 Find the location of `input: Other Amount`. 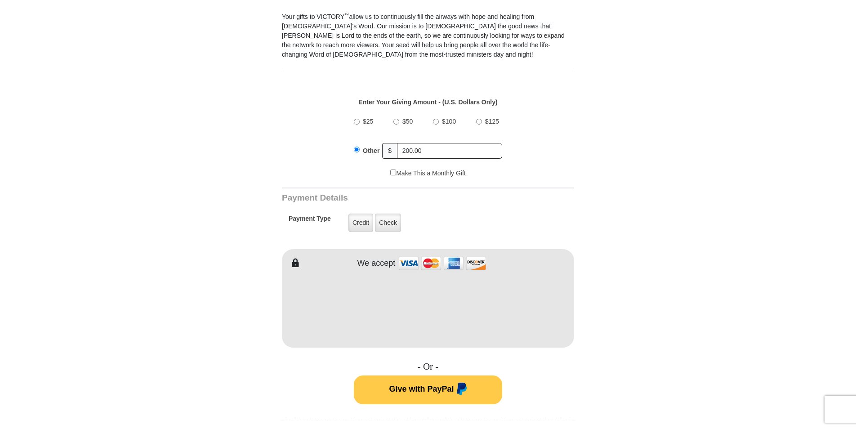

input: Other Amount is located at coordinates (450, 151).